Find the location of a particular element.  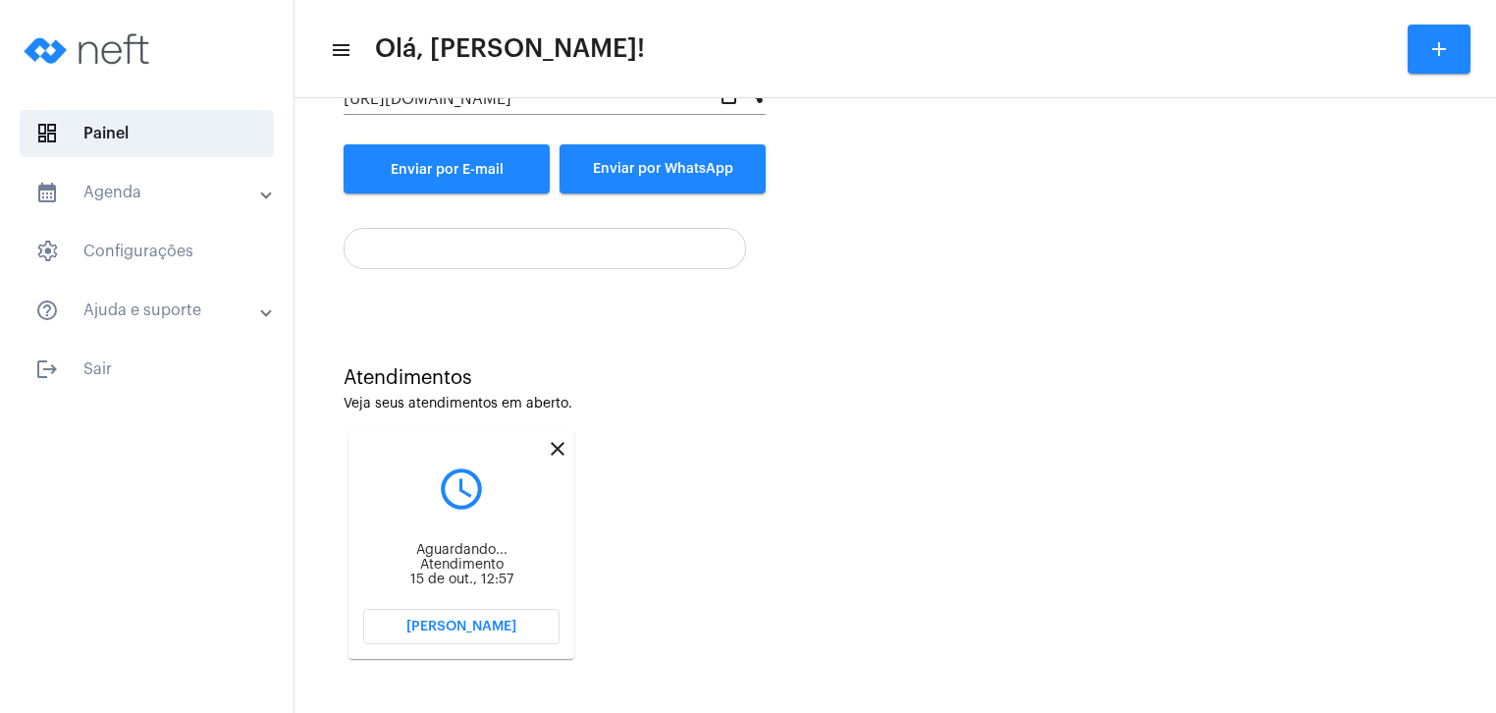

span: Configurações is located at coordinates (146, 251).